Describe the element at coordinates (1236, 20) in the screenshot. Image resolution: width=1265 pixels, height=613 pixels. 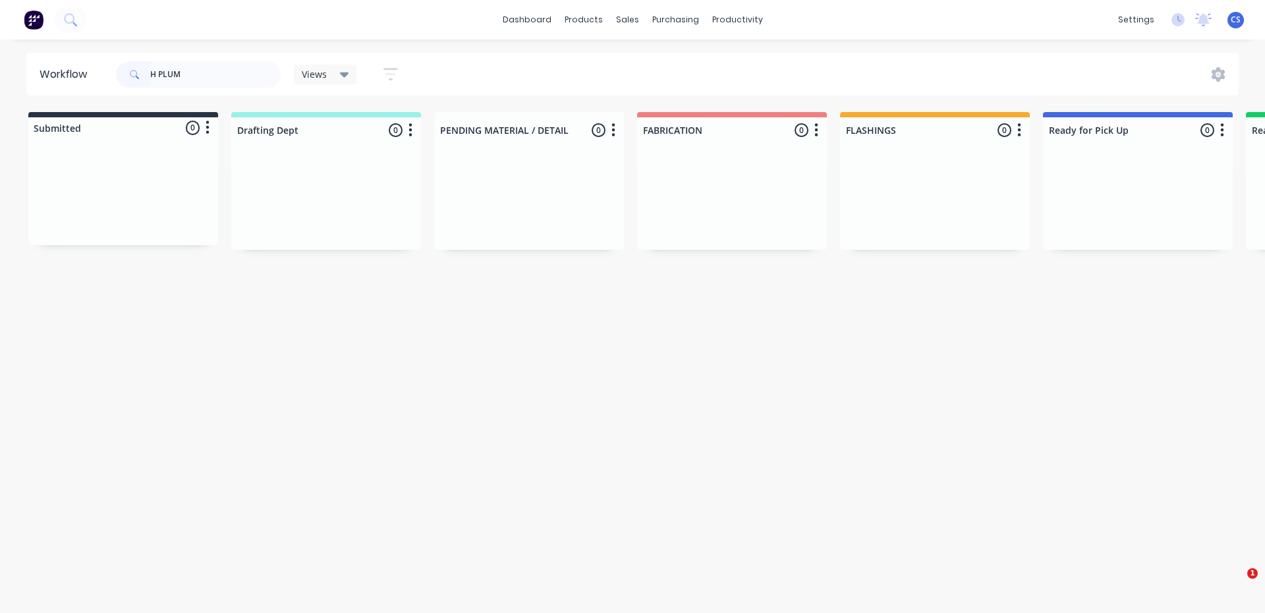
I see `span: CS` at that location.